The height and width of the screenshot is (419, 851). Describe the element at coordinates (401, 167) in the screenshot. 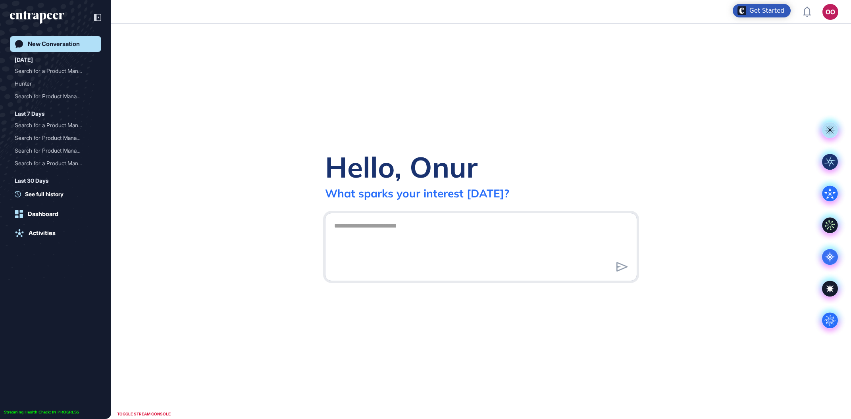

I see `div: Hello, Onur` at that location.